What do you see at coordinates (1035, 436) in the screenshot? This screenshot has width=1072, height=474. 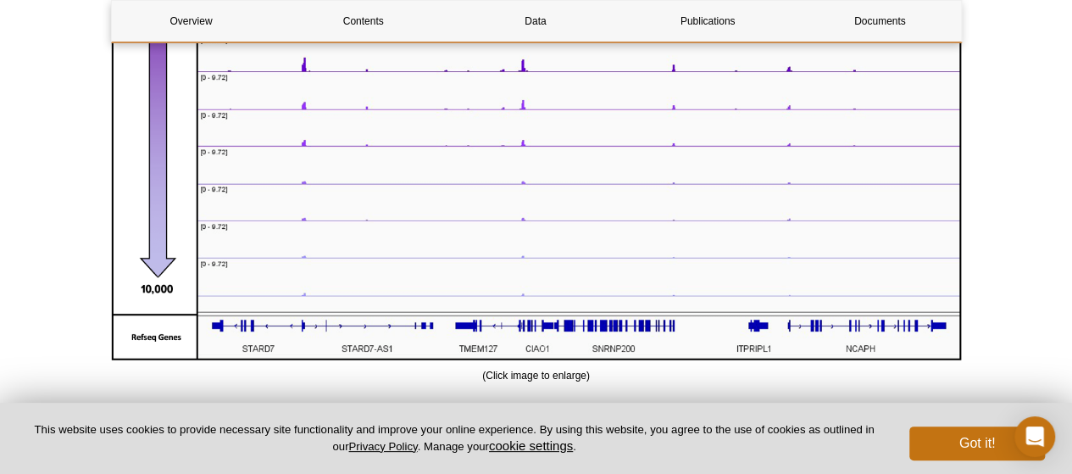 I see `div: Open Intercom Messenger` at bounding box center [1035, 436].